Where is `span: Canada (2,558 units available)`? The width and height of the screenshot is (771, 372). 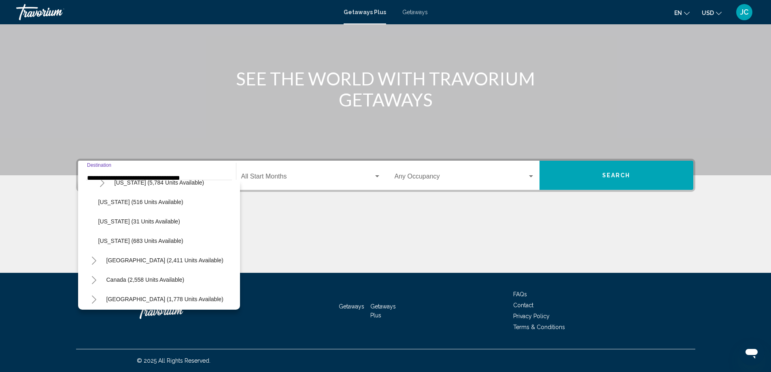 span: Canada (2,558 units available) is located at coordinates (145, 280).